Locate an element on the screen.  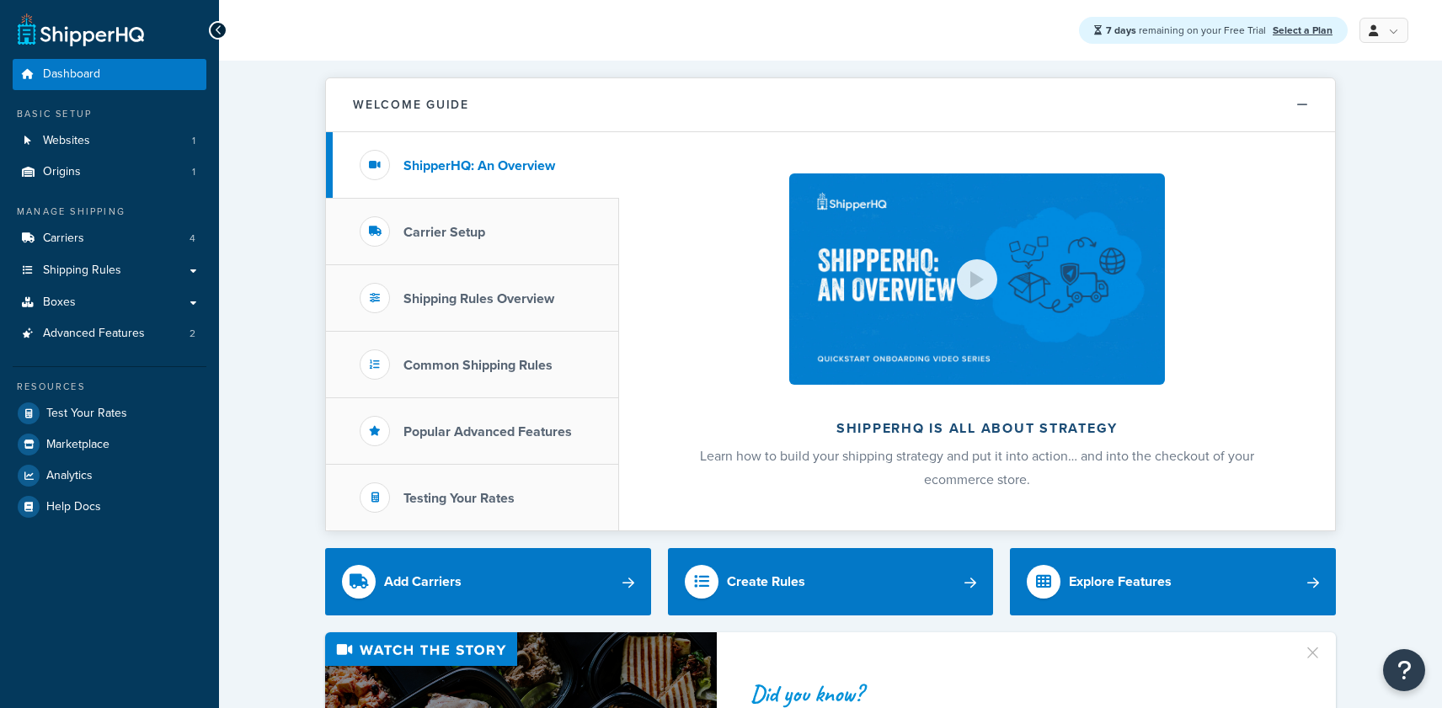
span: Analytics is located at coordinates (69, 476).